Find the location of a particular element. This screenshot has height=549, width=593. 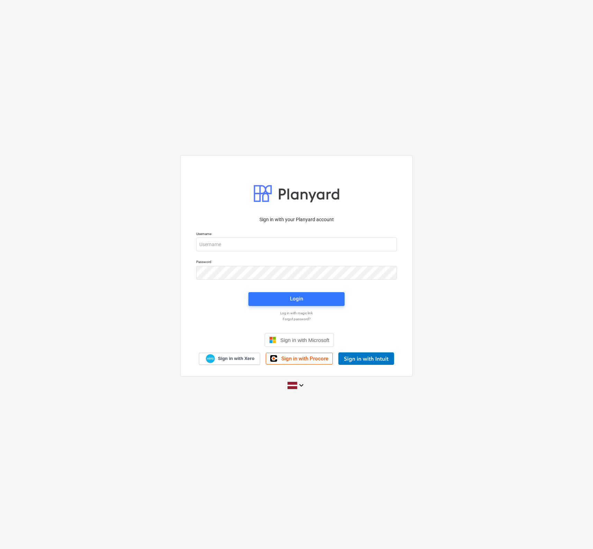

i: keyboard_arrow_down is located at coordinates (301, 385).